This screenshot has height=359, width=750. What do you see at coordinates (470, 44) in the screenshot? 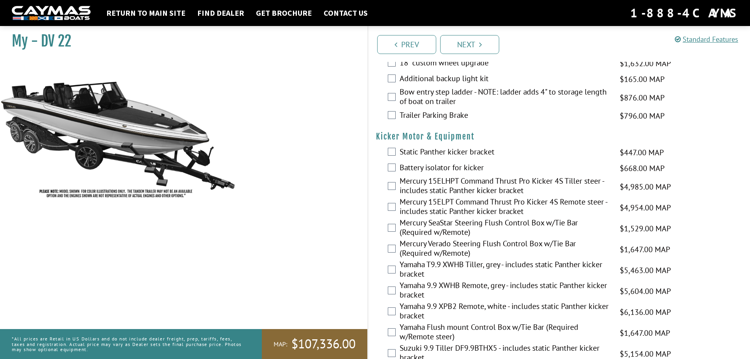
I see `a: Next` at bounding box center [470, 44].